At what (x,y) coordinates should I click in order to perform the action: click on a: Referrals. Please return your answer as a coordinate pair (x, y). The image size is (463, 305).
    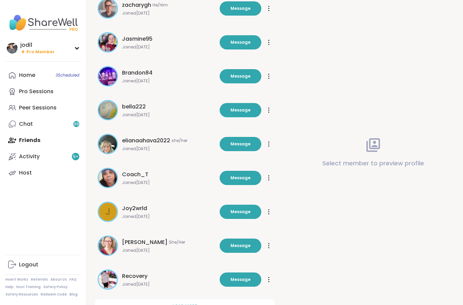
    Looking at the image, I should click on (39, 280).